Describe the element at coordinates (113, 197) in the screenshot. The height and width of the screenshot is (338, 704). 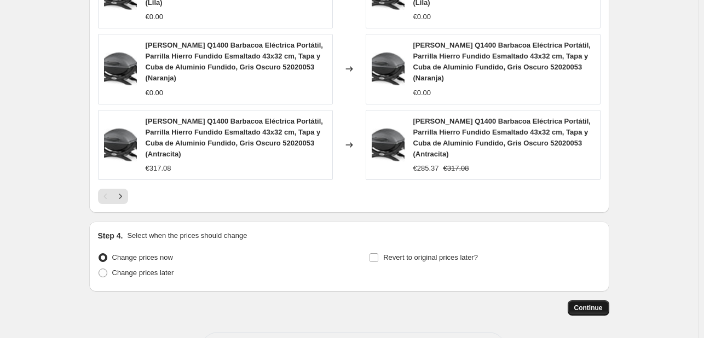
I see `nav: Pagination` at that location.